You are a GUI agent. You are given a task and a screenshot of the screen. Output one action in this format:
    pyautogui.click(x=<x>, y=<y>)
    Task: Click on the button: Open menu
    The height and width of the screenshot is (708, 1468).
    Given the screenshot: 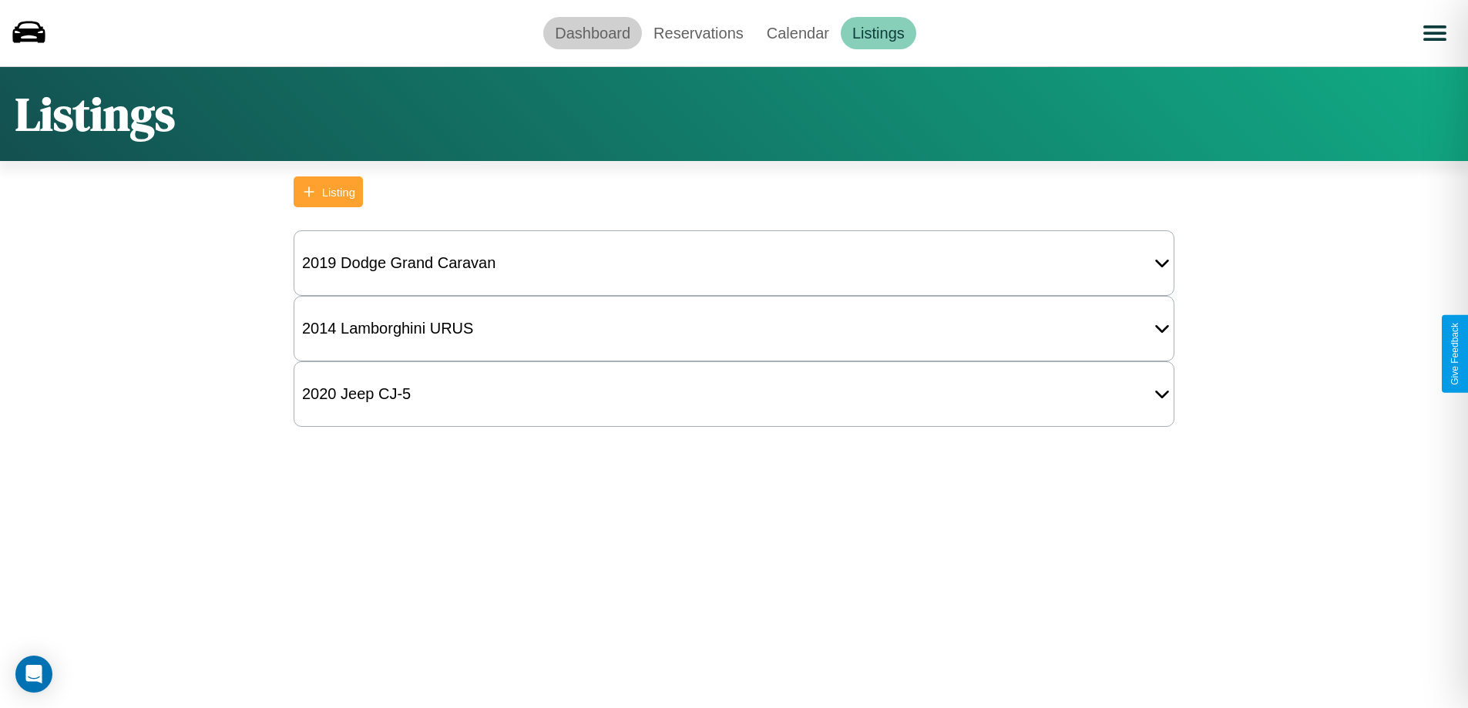 What is the action you would take?
    pyautogui.click(x=1434, y=33)
    